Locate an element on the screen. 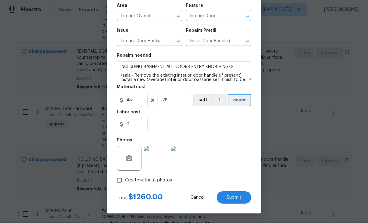  textarea: INCLUDING BASEMENT ALL DOORS ENTRY KNOB HINGES #sala - Remove the existing interior door handle (... is located at coordinates (184, 72).